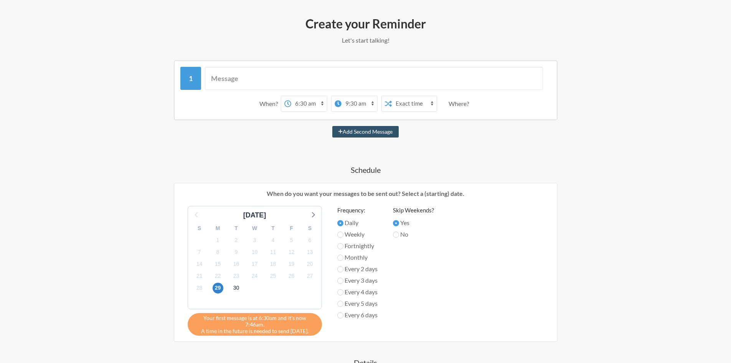 This screenshot has width=731, height=363. I want to click on span: Thursday, October 2, 2025, so click(236, 240).